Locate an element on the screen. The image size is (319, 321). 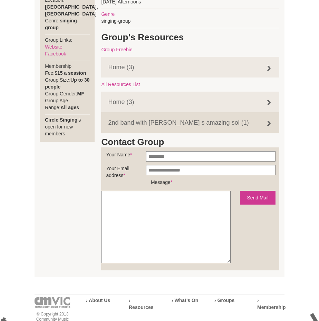
a: Facebook is located at coordinates (55, 54).